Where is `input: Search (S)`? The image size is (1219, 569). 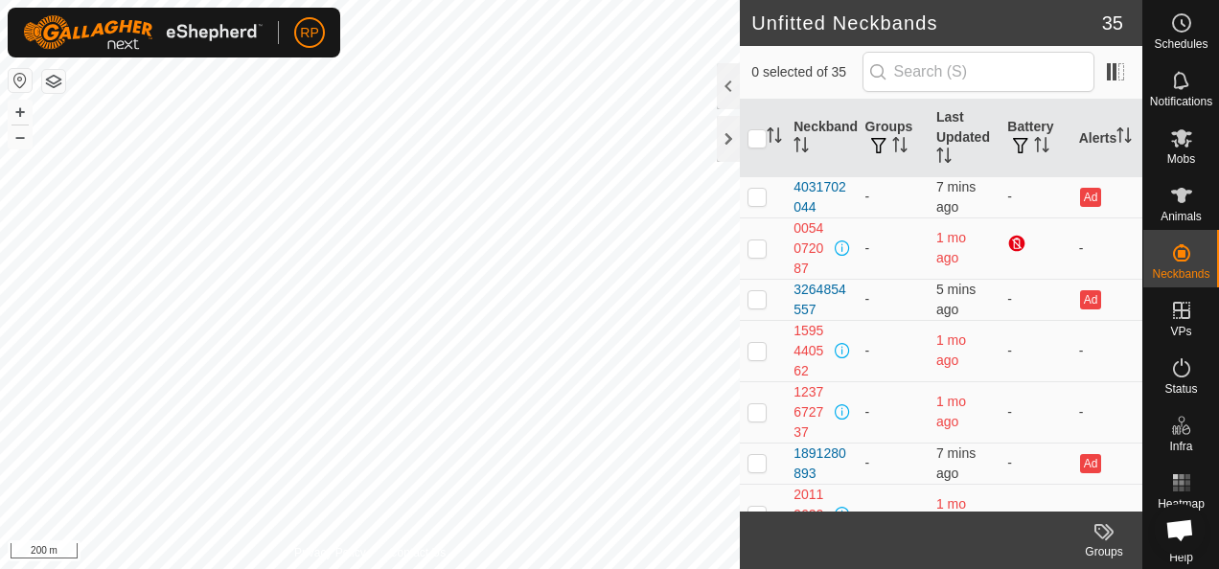
input: Search (S) is located at coordinates (978, 72).